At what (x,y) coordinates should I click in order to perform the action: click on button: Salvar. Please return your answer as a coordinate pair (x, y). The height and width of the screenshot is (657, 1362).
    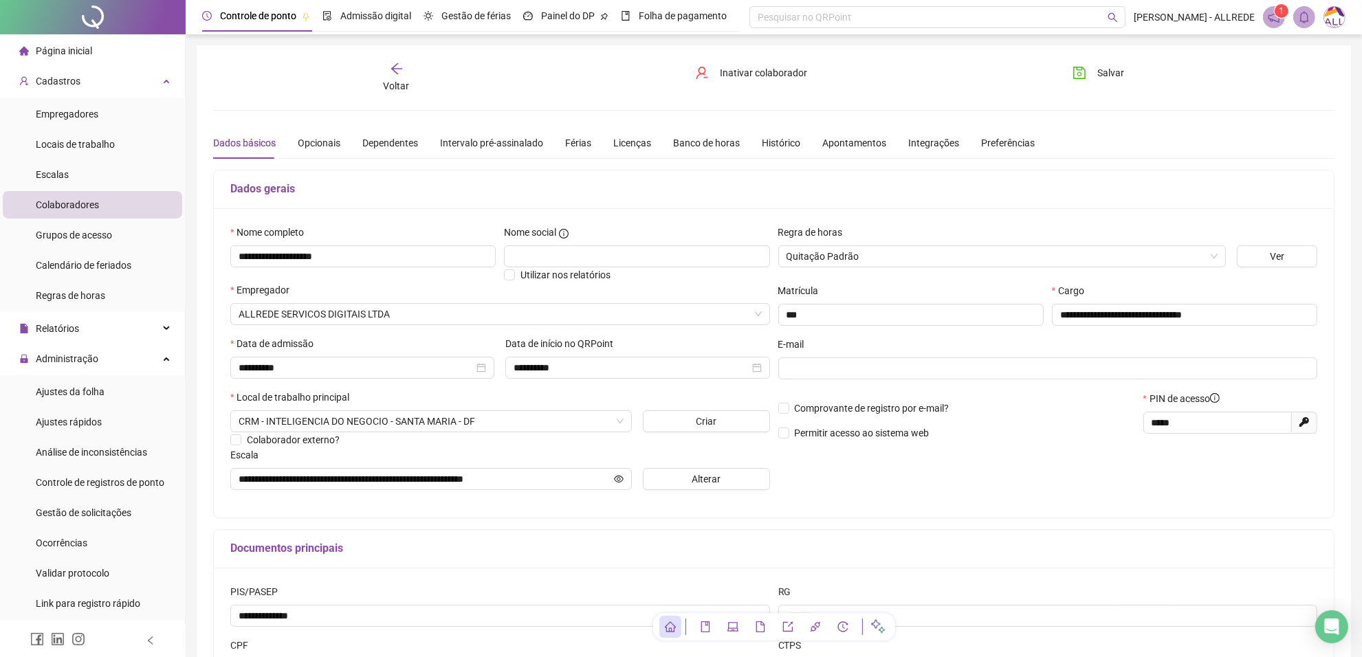
    Looking at the image, I should click on (1098, 73).